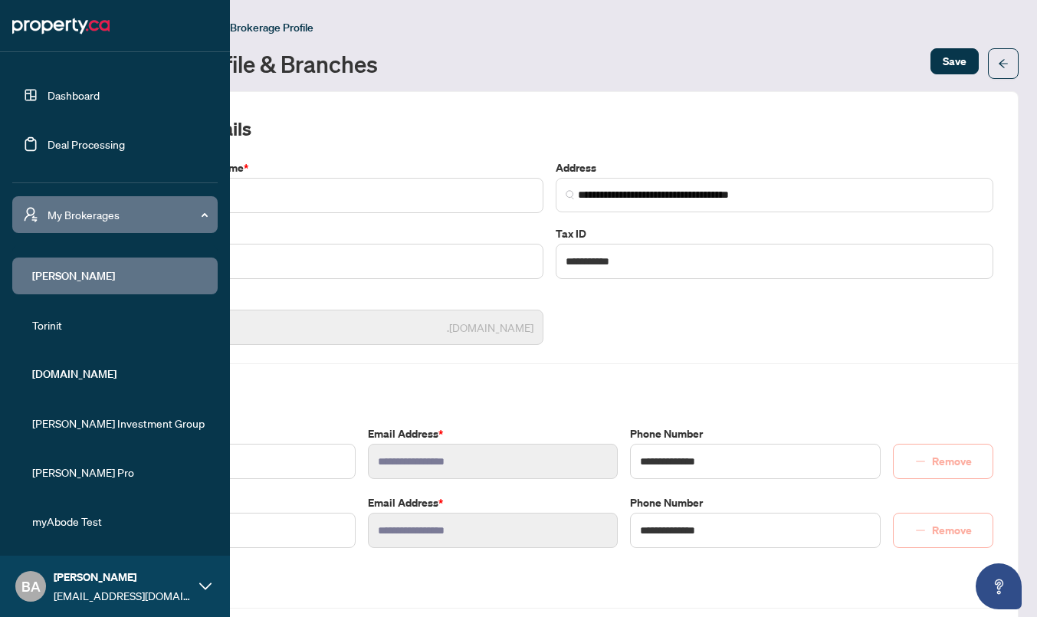  I want to click on a: Dashboard, so click(74, 95).